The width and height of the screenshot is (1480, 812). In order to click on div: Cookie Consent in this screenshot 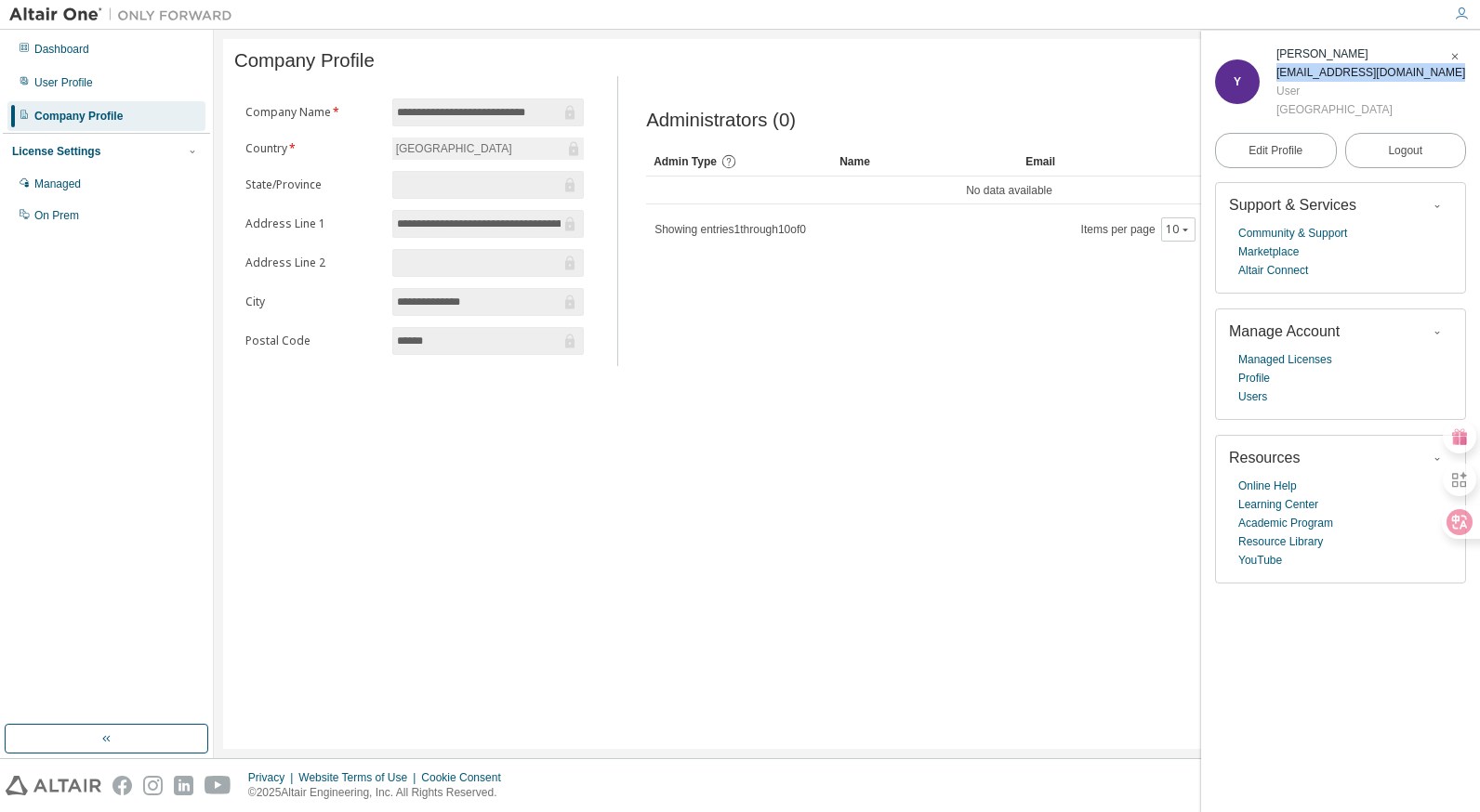, I will do `click(466, 777)`.